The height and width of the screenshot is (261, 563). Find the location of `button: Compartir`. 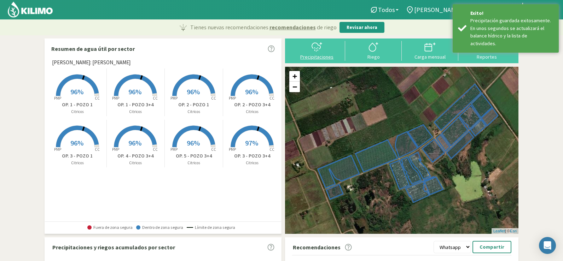

button: Compartir is located at coordinates (492, 247).